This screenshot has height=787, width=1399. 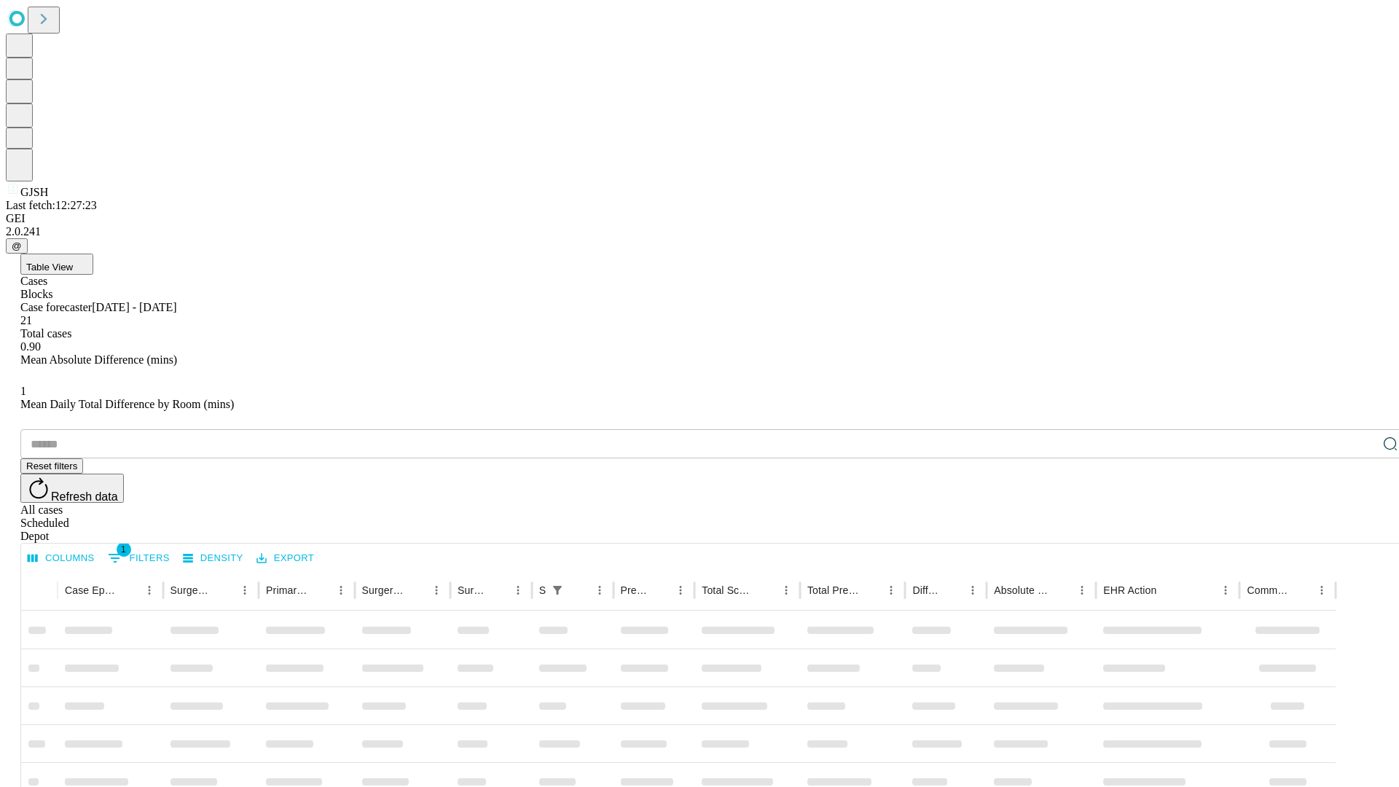 I want to click on button: Refresh data, so click(x=72, y=488).